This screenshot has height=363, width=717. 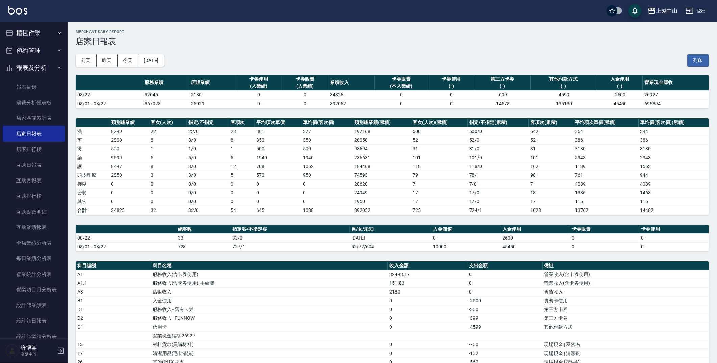 I want to click on a: 互助排行榜, so click(x=34, y=196).